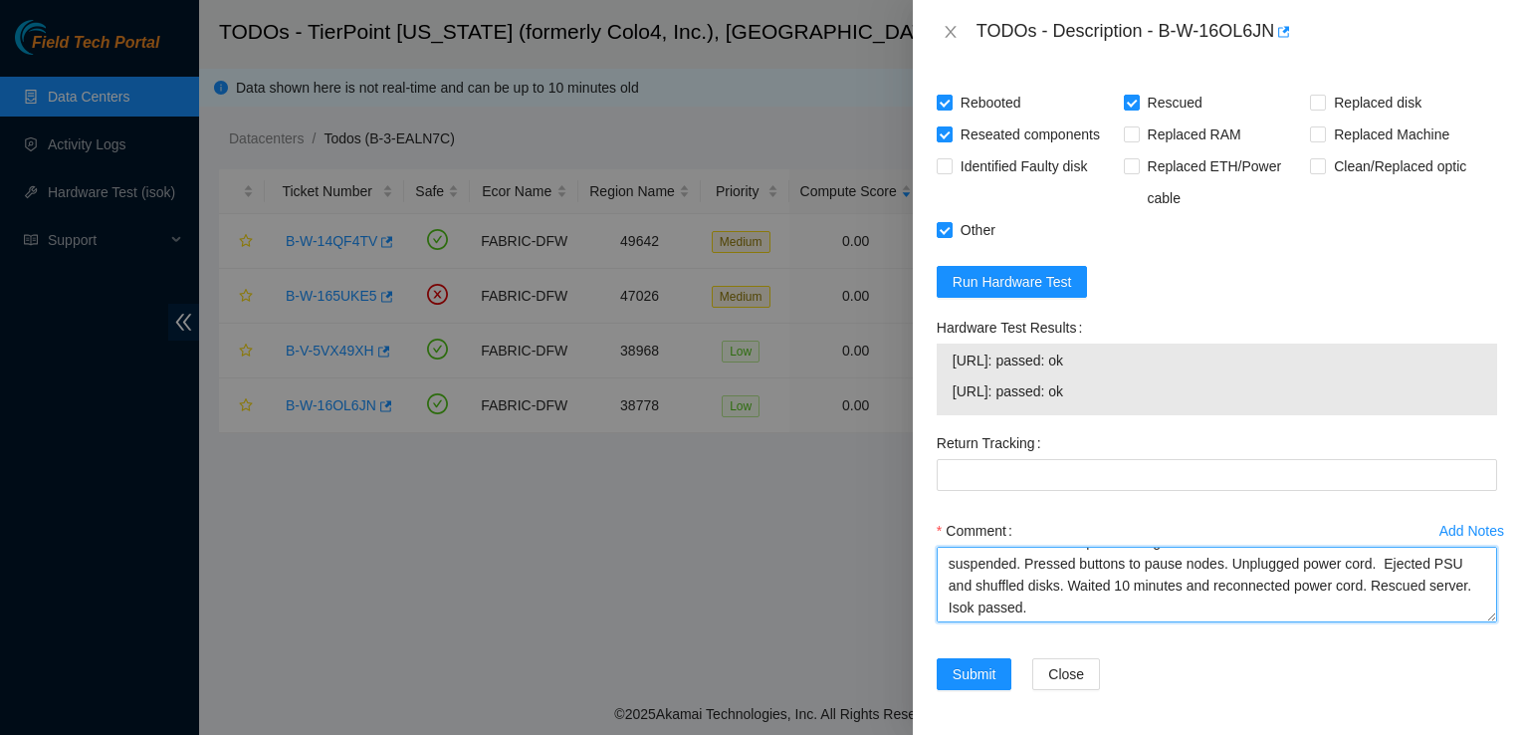  Describe the element at coordinates (1399, 166) in the screenshot. I see `span: Clean/Replaced optic` at that location.